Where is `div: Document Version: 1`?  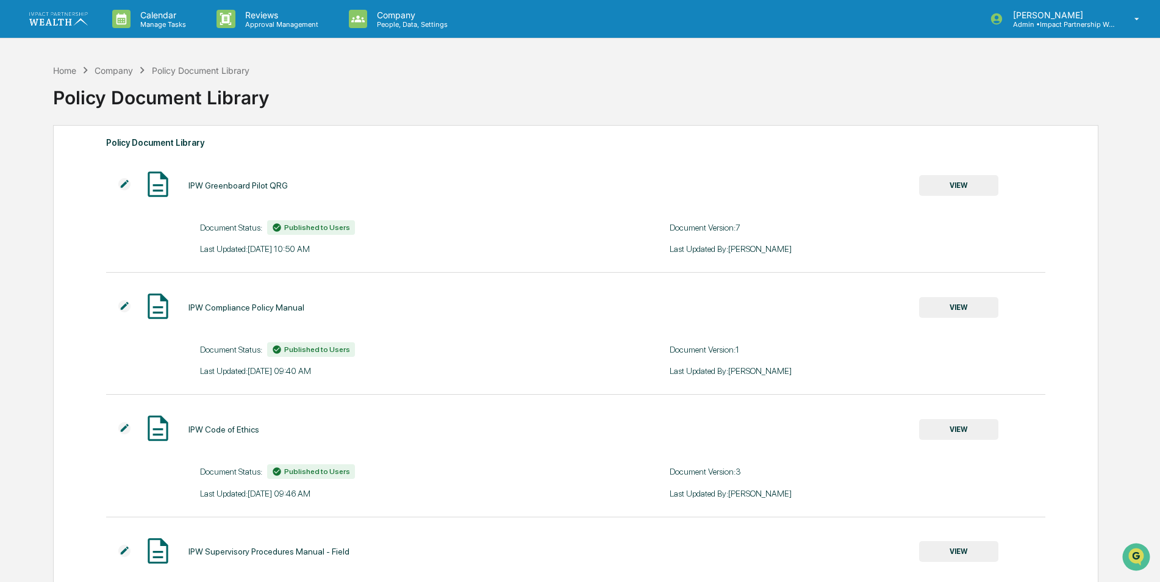 div: Document Version: 1 is located at coordinates (857, 349).